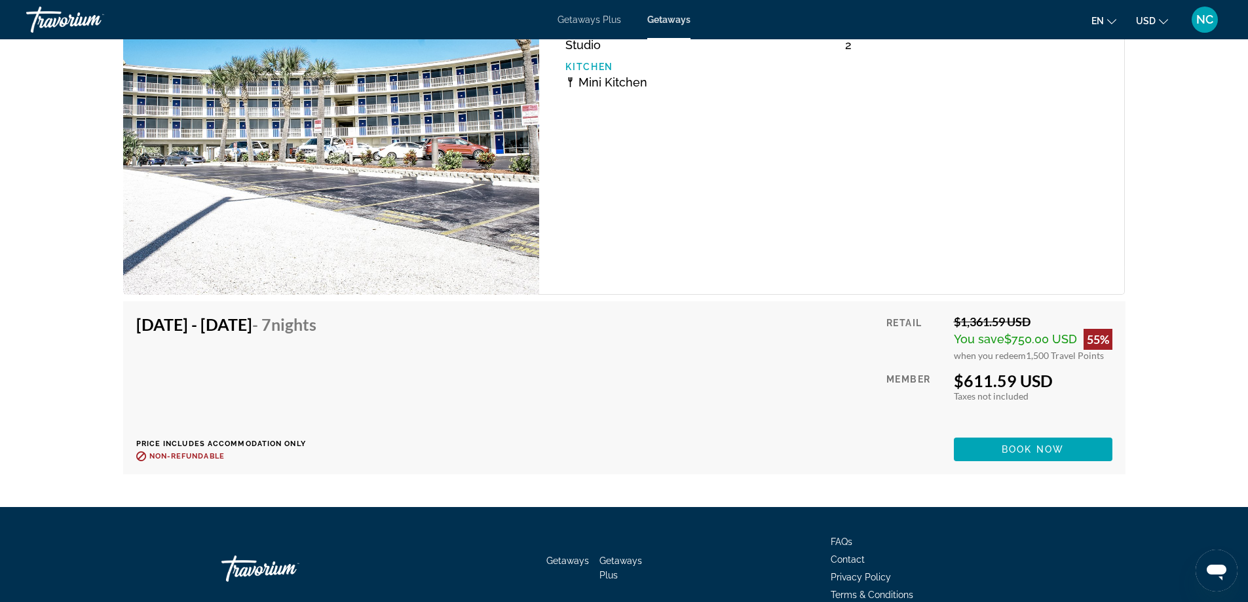 Image resolution: width=1248 pixels, height=602 pixels. I want to click on button: Book now, so click(1033, 449).